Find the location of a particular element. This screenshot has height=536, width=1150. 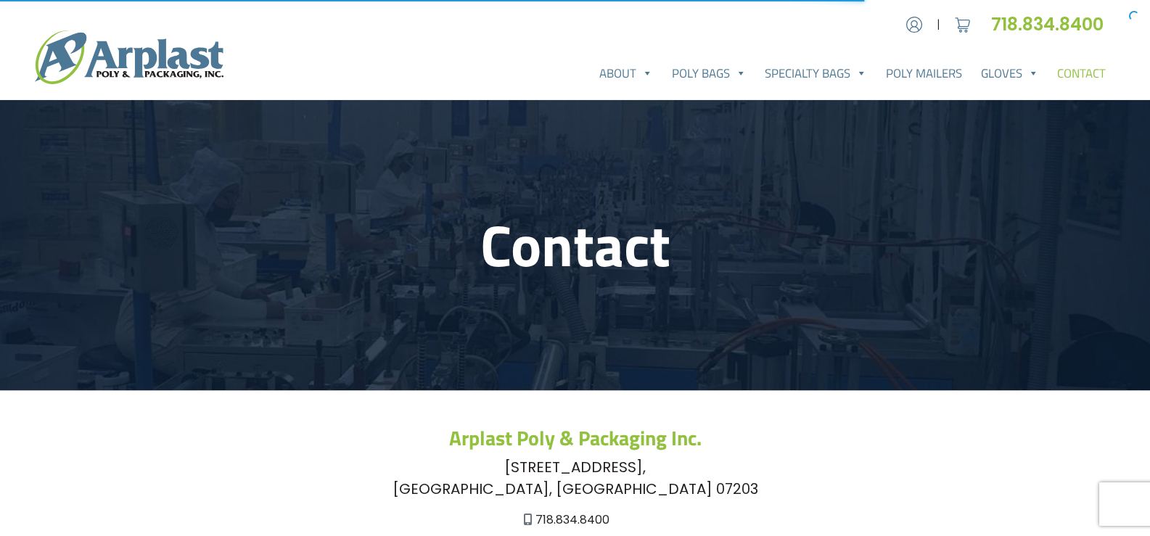

a: Contact is located at coordinates (1081, 73).